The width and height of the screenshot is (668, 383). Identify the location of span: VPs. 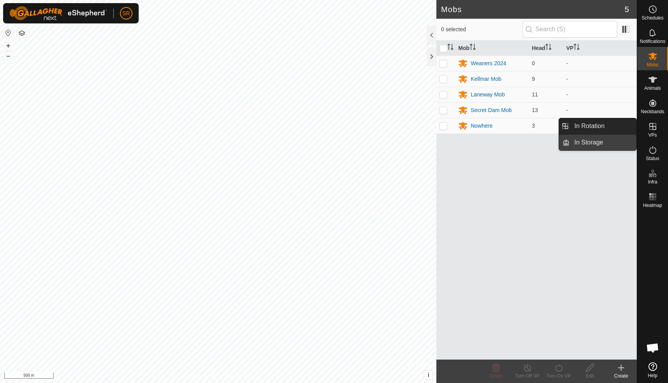
(653, 135).